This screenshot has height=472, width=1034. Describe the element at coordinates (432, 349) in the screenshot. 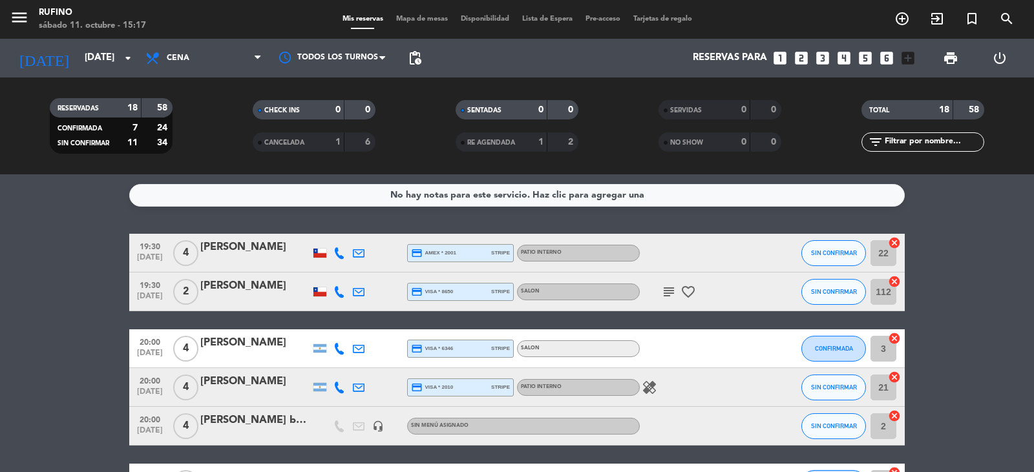

I see `span: visa * 6346` at that location.